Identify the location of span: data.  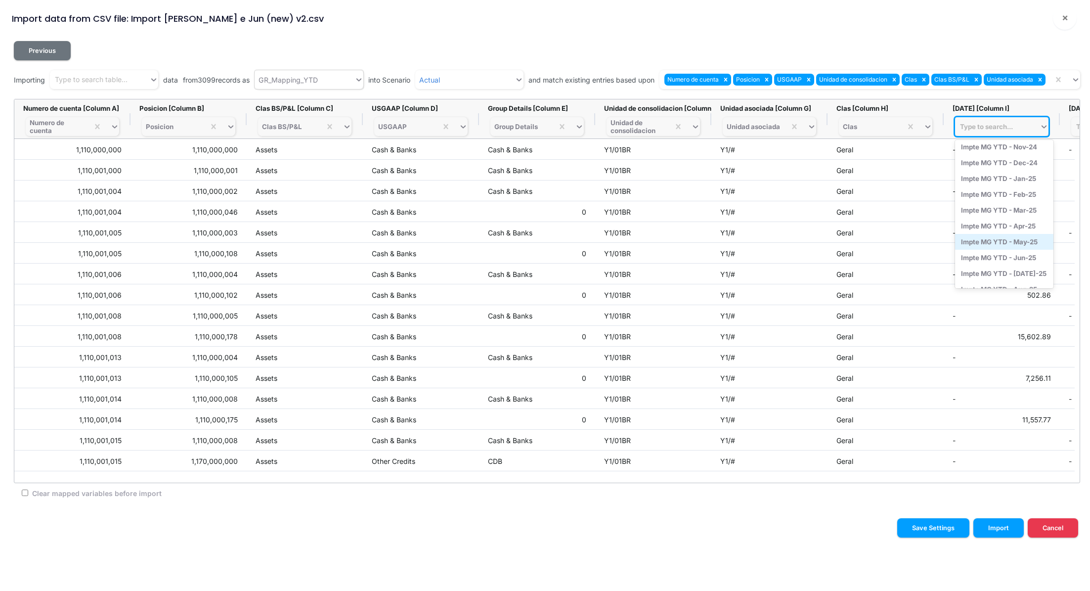
(171, 80).